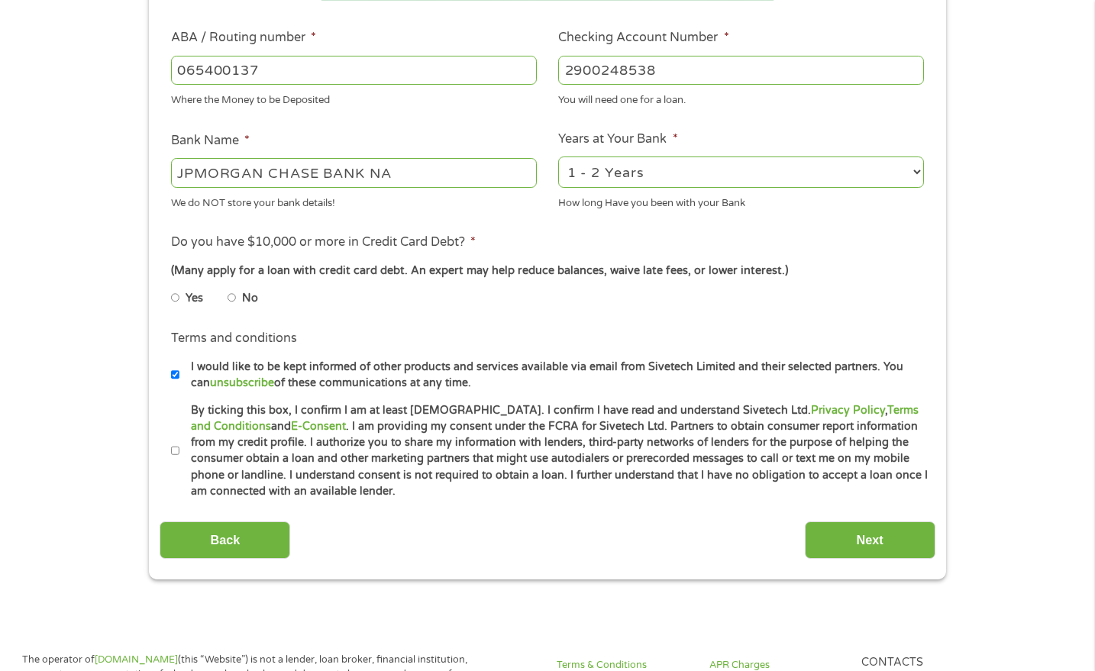 This screenshot has height=671, width=1095. What do you see at coordinates (870, 540) in the screenshot?
I see `input: Next` at bounding box center [870, 540].